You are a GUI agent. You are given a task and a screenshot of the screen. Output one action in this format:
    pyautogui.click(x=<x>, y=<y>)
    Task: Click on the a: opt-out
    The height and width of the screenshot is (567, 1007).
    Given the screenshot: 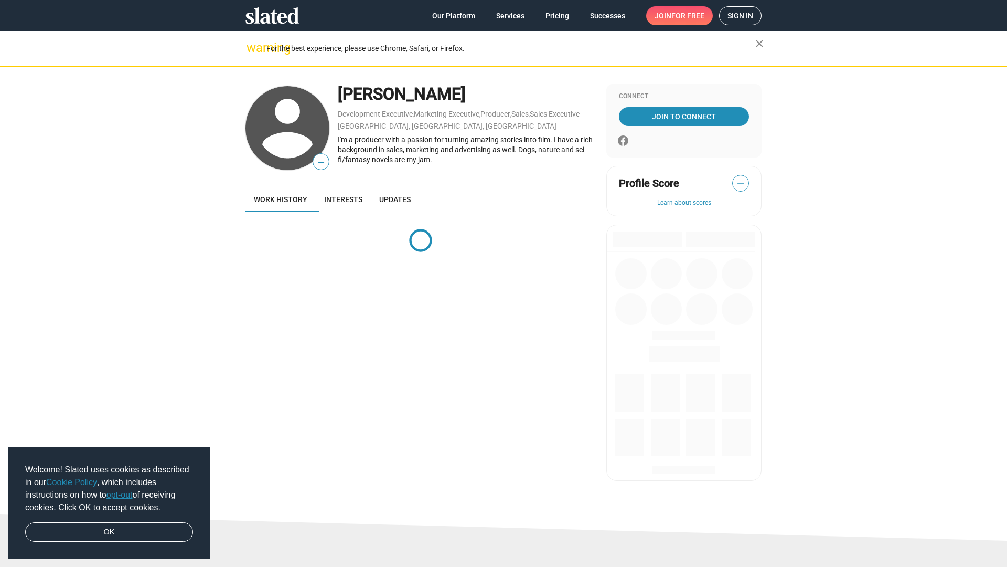 What is the action you would take?
    pyautogui.click(x=120, y=494)
    